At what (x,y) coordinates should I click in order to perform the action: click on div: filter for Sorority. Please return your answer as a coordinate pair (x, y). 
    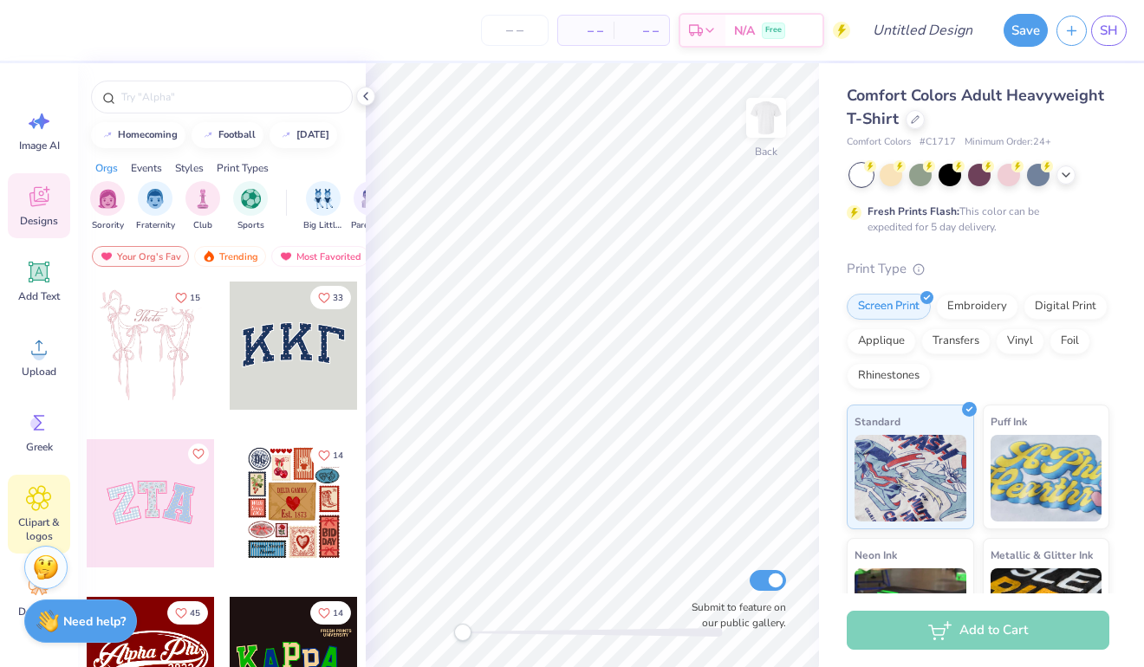
    Looking at the image, I should click on (107, 206).